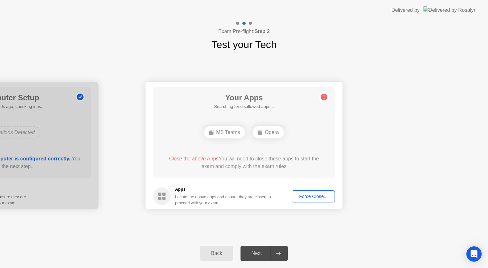 The image size is (488, 268). What do you see at coordinates (244, 106) in the screenshot?
I see `h5: Searching for disallowed apps...` at bounding box center [244, 106].